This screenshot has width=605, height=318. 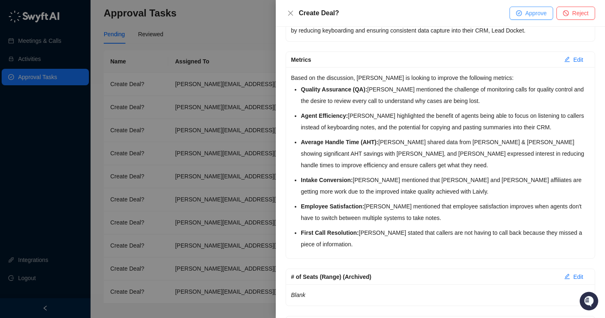 What do you see at coordinates (424, 276) in the screenshot?
I see `div: # of Seats (Range) (Archived)` at bounding box center [424, 276].